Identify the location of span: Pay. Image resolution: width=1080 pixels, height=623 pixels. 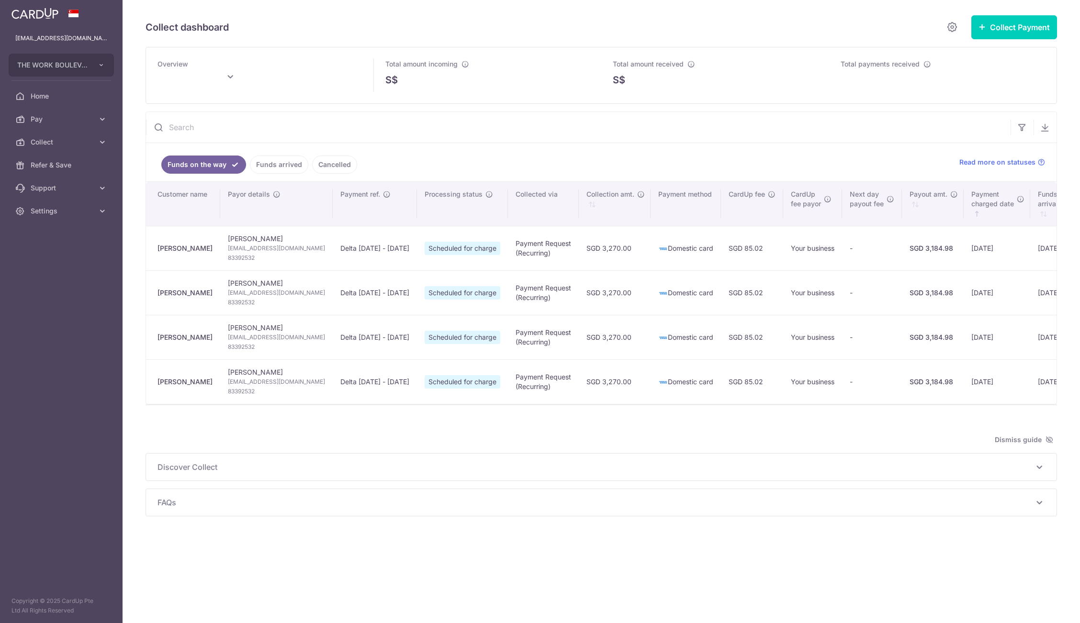
(62, 119).